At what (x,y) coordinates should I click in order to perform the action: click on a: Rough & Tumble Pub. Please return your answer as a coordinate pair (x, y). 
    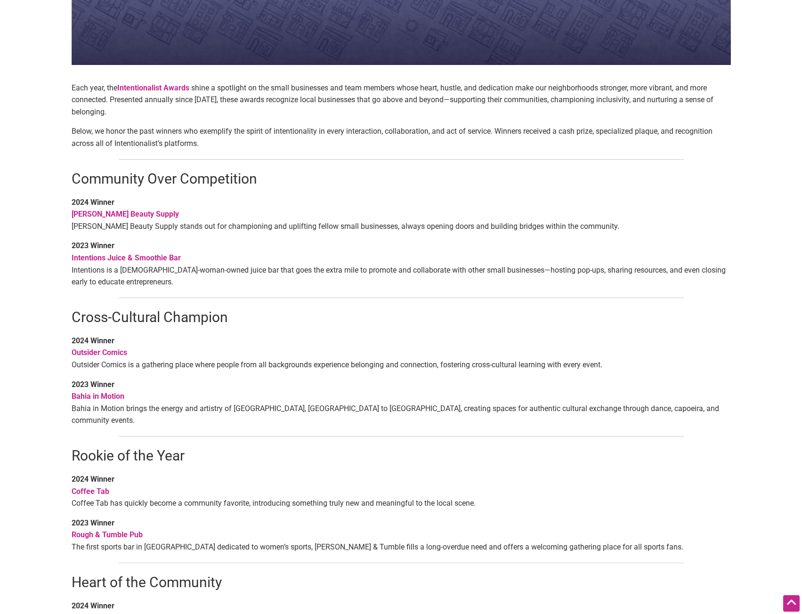
    Looking at the image, I should click on (107, 534).